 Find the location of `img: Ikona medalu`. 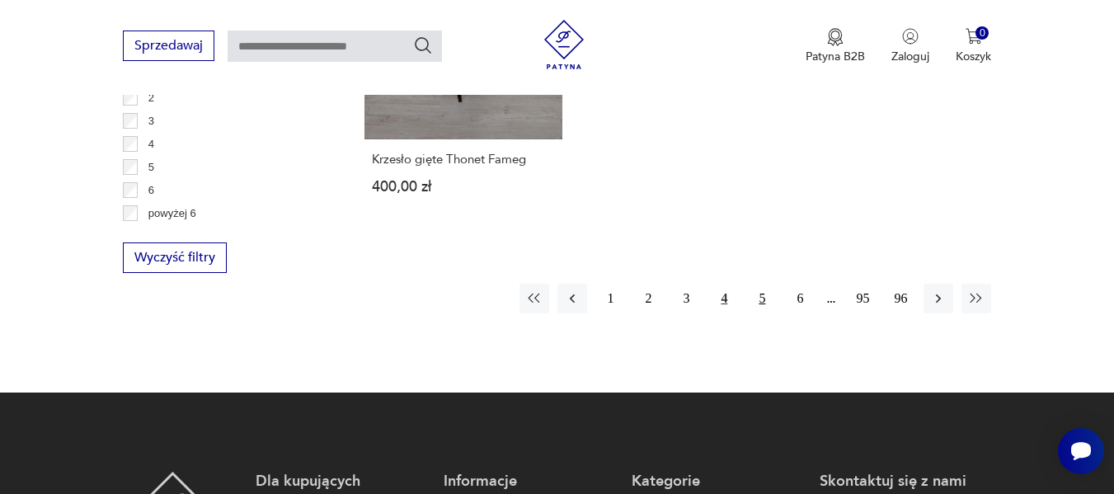

img: Ikona medalu is located at coordinates (835, 37).